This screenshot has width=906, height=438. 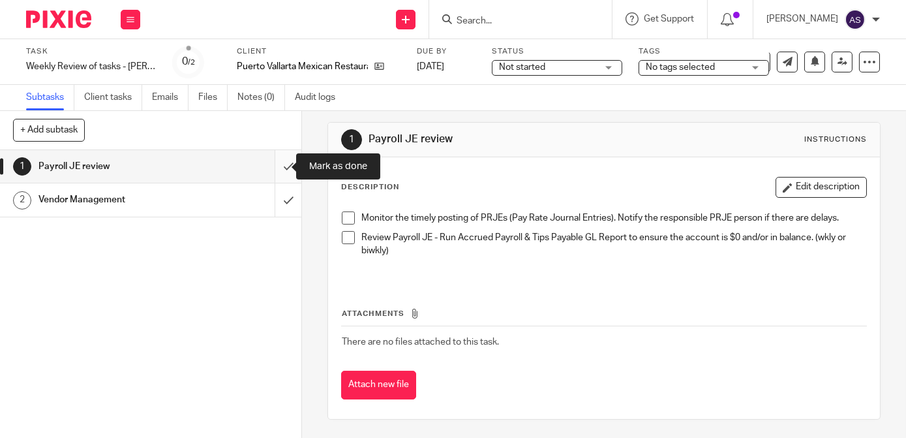 What do you see at coordinates (320, 97) in the screenshot?
I see `a: Audit logs` at bounding box center [320, 97].